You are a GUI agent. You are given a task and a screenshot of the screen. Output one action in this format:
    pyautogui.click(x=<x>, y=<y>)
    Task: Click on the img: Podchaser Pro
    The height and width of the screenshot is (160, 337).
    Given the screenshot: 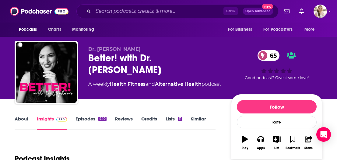 What is the action you would take?
    pyautogui.click(x=62, y=119)
    